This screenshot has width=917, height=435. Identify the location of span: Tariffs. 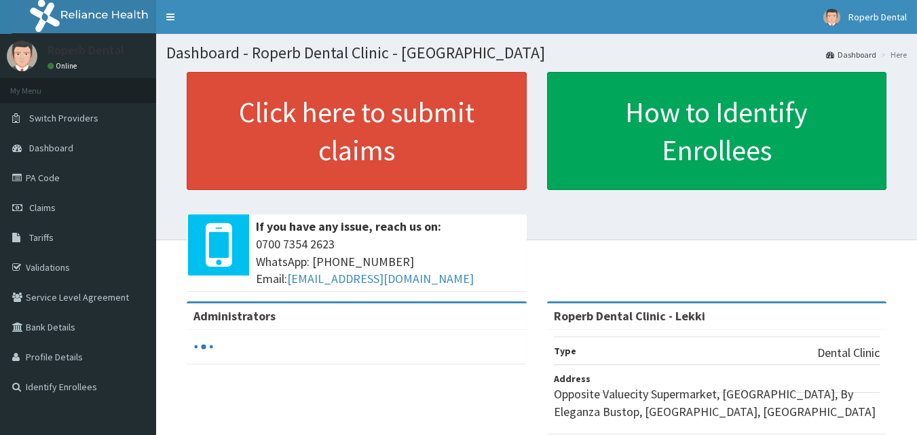
(41, 237).